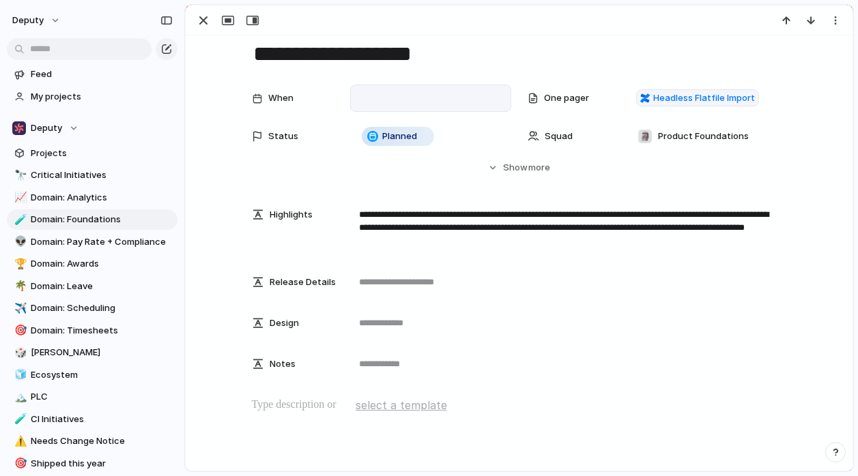 Image resolution: width=858 pixels, height=476 pixels. Describe the element at coordinates (519, 168) in the screenshot. I see `button: Showmore` at that location.